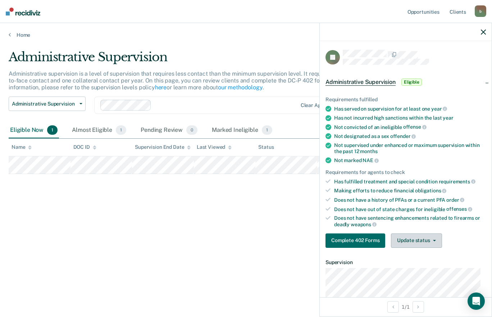  Describe the element at coordinates (410, 181) in the screenshot. I see `div: Has fulfilled treatment and special condition` at that location.